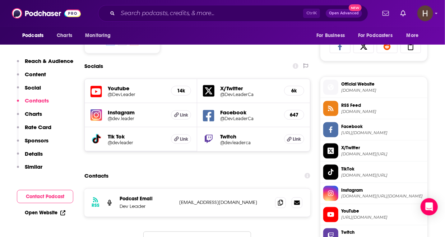 Image resolution: width=445 pixels, height=237 pixels. What do you see at coordinates (356, 8) in the screenshot?
I see `span: New` at bounding box center [356, 8].